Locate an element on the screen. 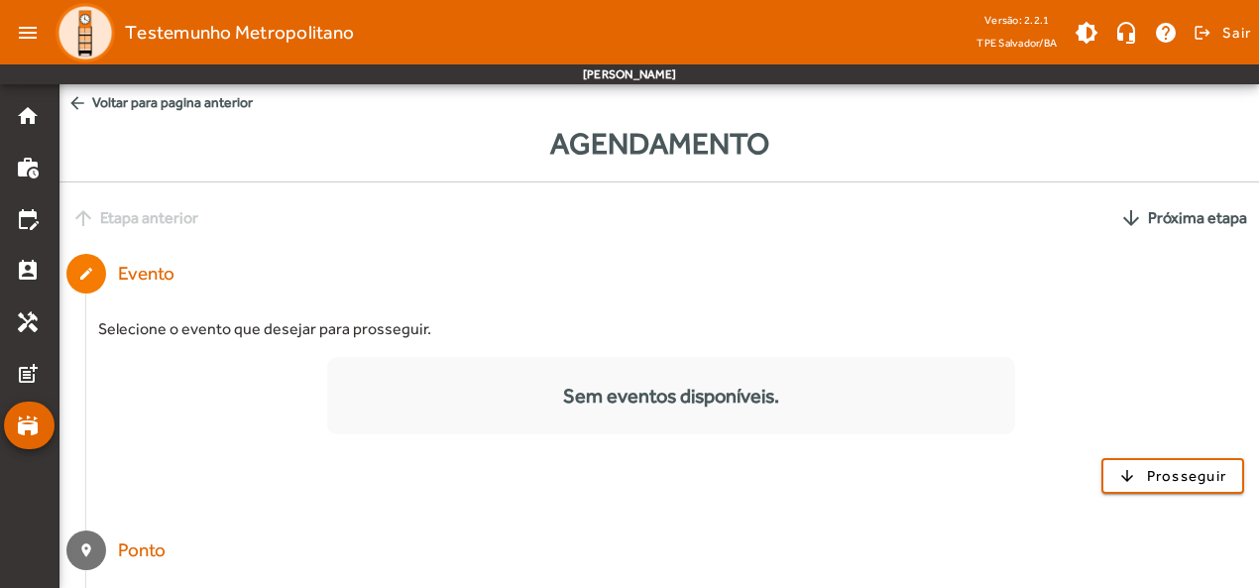  a: Testemunho Metropolitano is located at coordinates (200, 33).